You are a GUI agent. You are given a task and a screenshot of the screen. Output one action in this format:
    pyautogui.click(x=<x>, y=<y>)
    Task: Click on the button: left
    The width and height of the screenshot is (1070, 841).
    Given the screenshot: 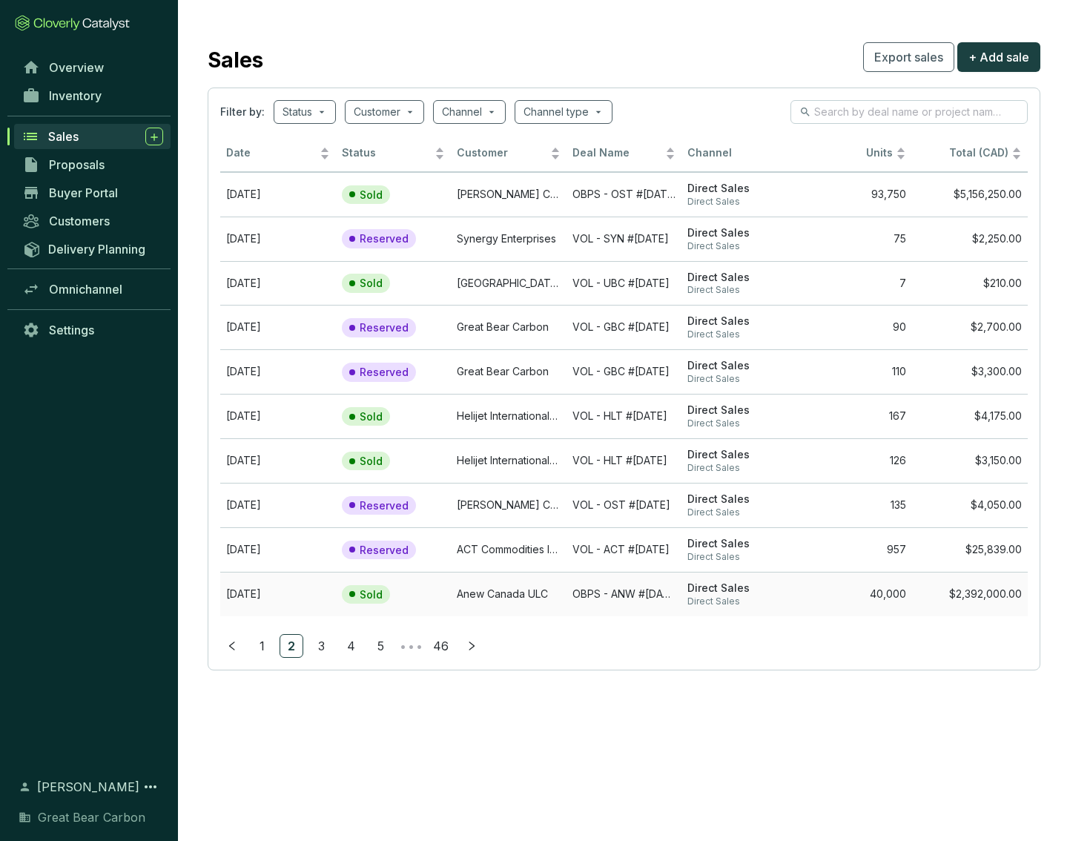 What is the action you would take?
    pyautogui.click(x=232, y=646)
    